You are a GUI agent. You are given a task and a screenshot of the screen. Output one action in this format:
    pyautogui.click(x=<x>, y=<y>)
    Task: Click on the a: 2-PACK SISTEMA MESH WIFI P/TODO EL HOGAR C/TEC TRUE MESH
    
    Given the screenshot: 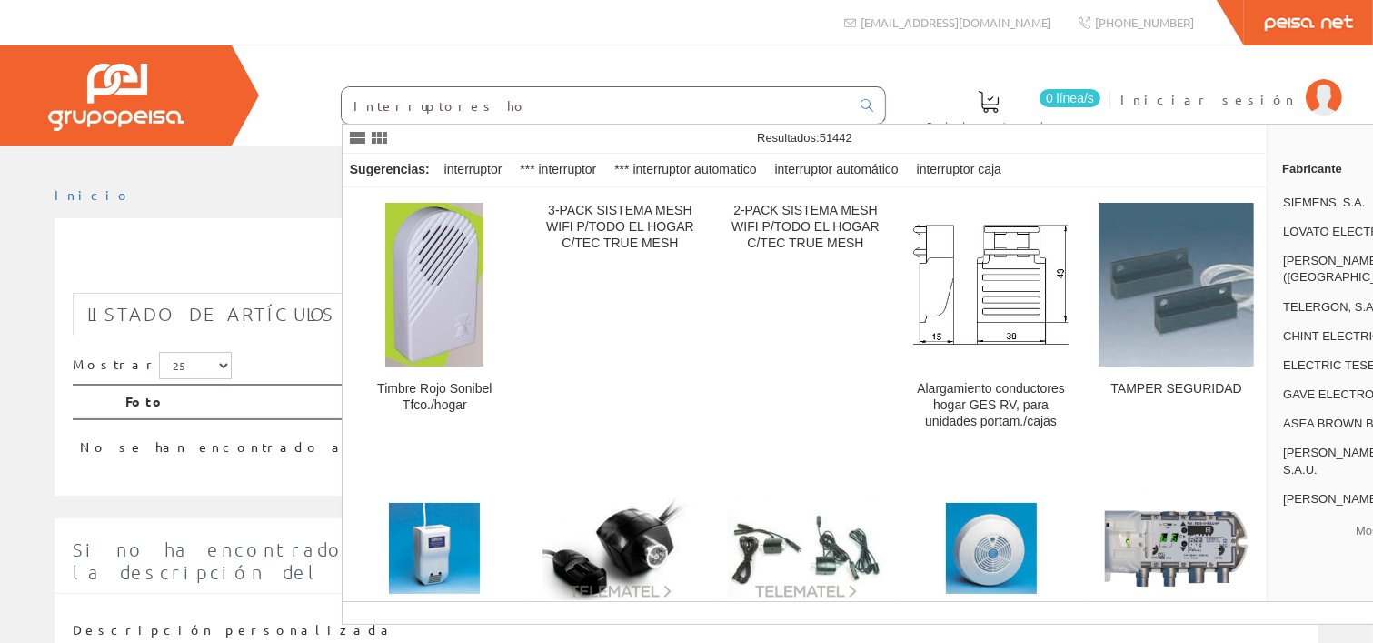 What is the action you would take?
    pyautogui.click(x=805, y=319)
    